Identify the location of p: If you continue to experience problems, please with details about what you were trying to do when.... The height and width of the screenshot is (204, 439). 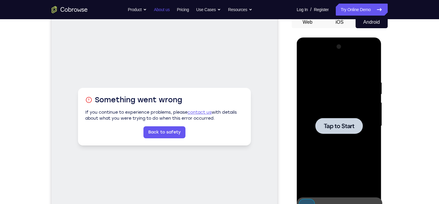
(113, 99).